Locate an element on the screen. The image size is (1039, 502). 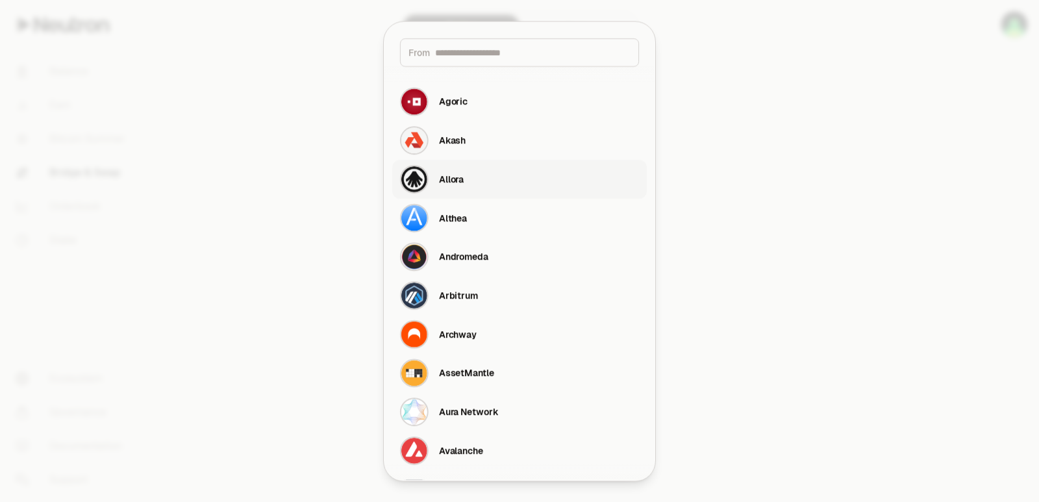
div: Allora is located at coordinates (451, 179).